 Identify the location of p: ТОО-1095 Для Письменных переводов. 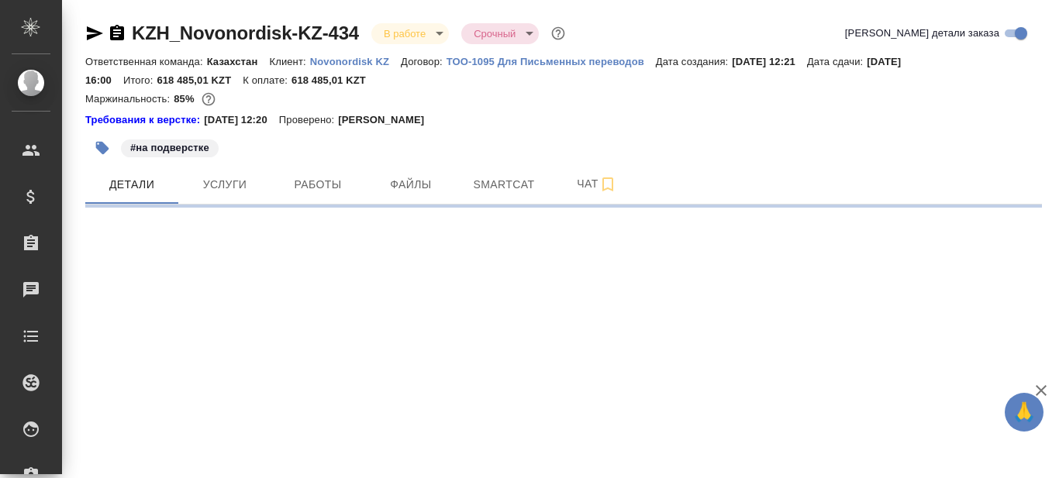
(551, 61).